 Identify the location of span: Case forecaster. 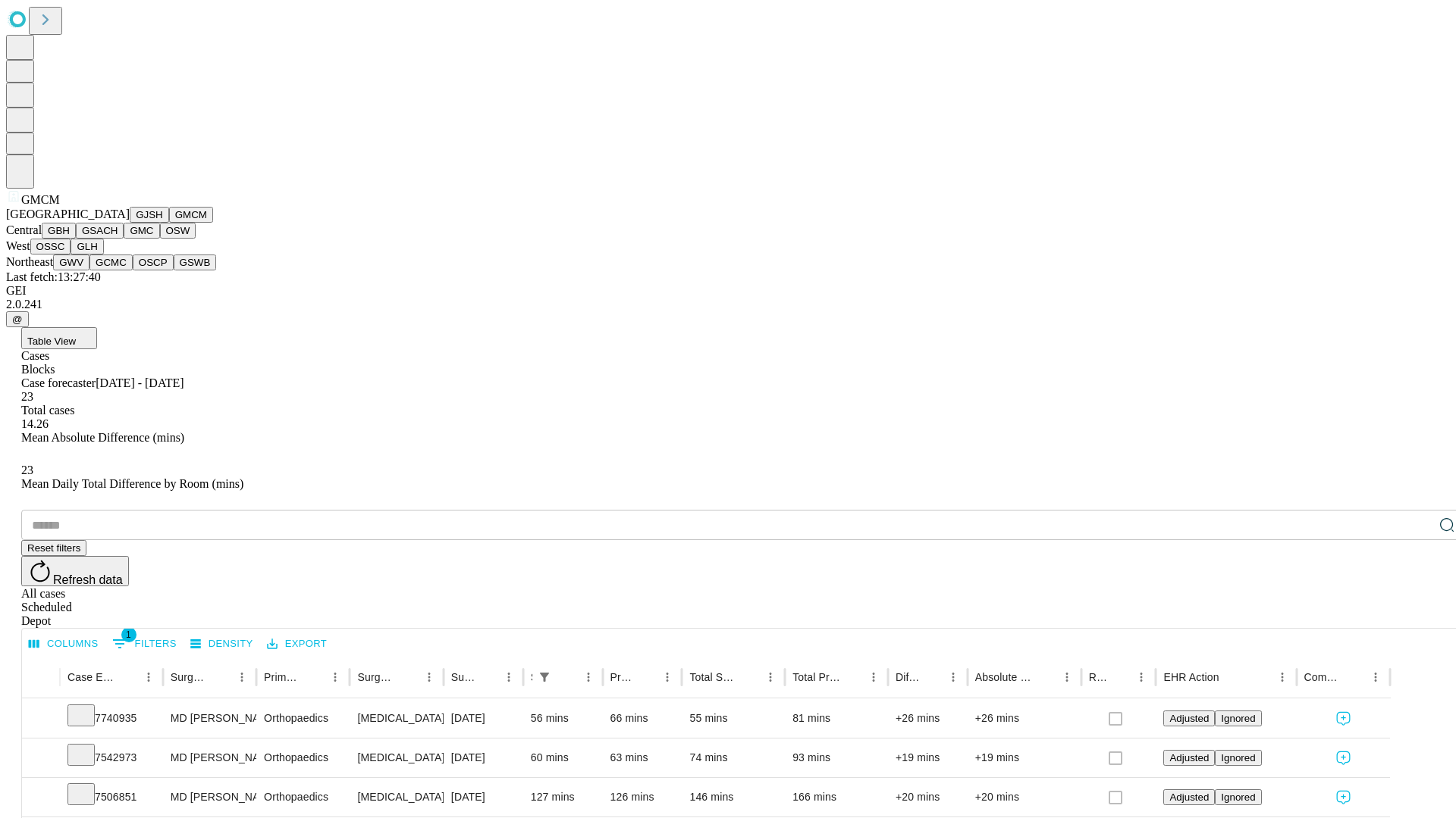
(58, 382).